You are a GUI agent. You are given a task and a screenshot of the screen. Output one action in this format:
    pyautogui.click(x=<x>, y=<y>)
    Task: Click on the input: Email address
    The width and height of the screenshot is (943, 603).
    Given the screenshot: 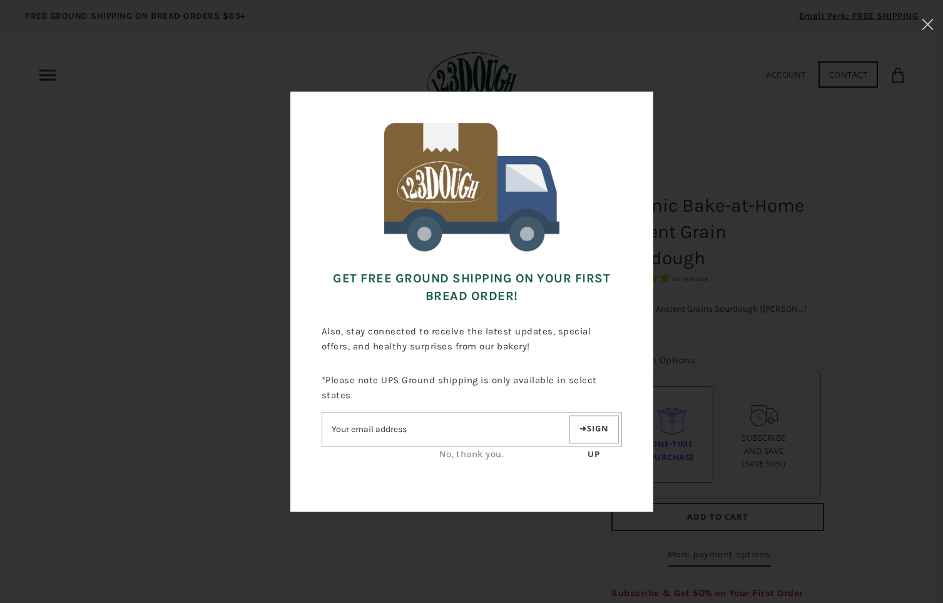 What is the action you would take?
    pyautogui.click(x=444, y=429)
    